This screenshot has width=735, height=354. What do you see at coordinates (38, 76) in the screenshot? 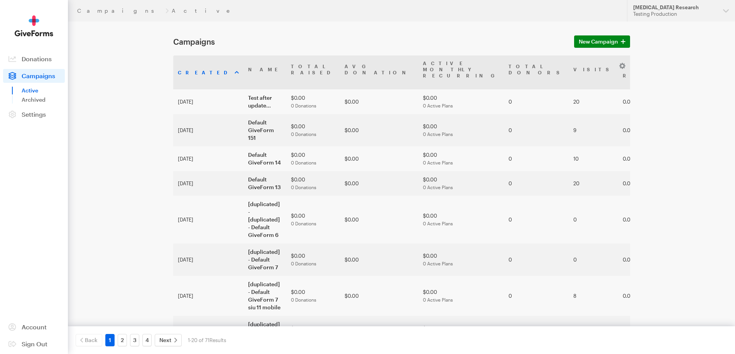
I see `span: Campaigns` at bounding box center [38, 76].